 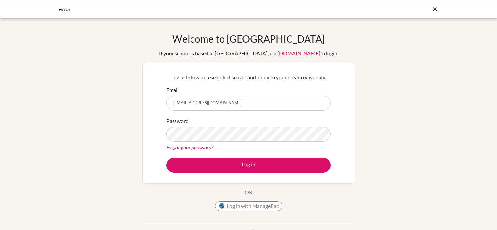 I want to click on p: OR, so click(x=248, y=192).